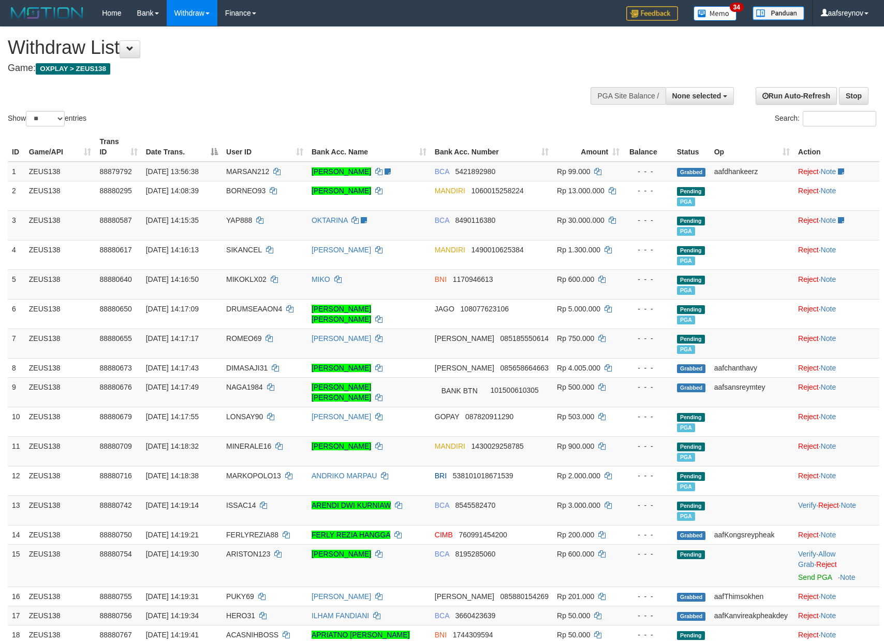 The height and width of the screenshot is (641, 884). What do you see at coordinates (579, 309) in the screenshot?
I see `span: Rp 5.000.000` at bounding box center [579, 309].